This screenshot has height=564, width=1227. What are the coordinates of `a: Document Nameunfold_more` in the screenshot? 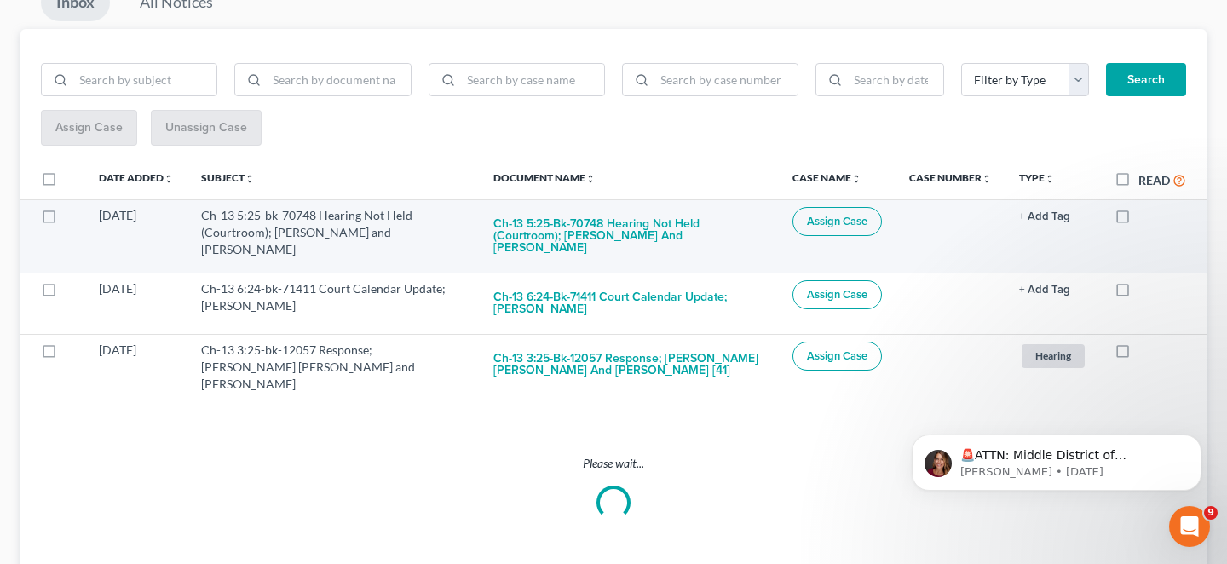 It's located at (544, 177).